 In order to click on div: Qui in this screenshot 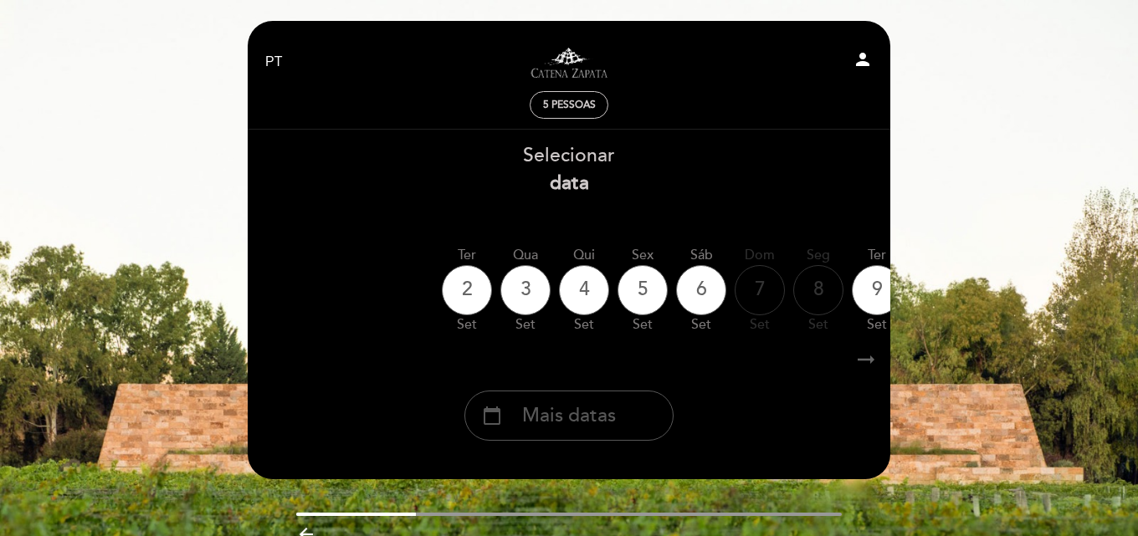, I will do `click(584, 255)`.